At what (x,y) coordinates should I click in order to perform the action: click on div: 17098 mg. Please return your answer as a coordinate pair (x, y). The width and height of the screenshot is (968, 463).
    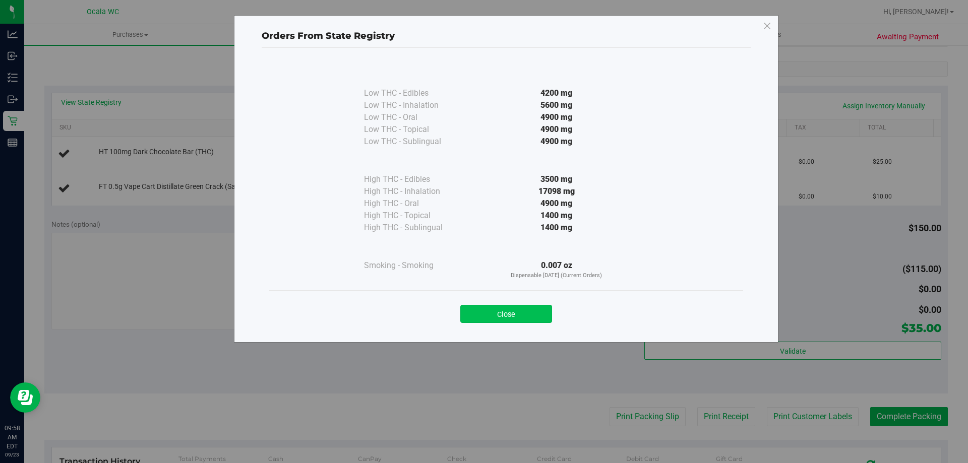
    Looking at the image, I should click on (557, 192).